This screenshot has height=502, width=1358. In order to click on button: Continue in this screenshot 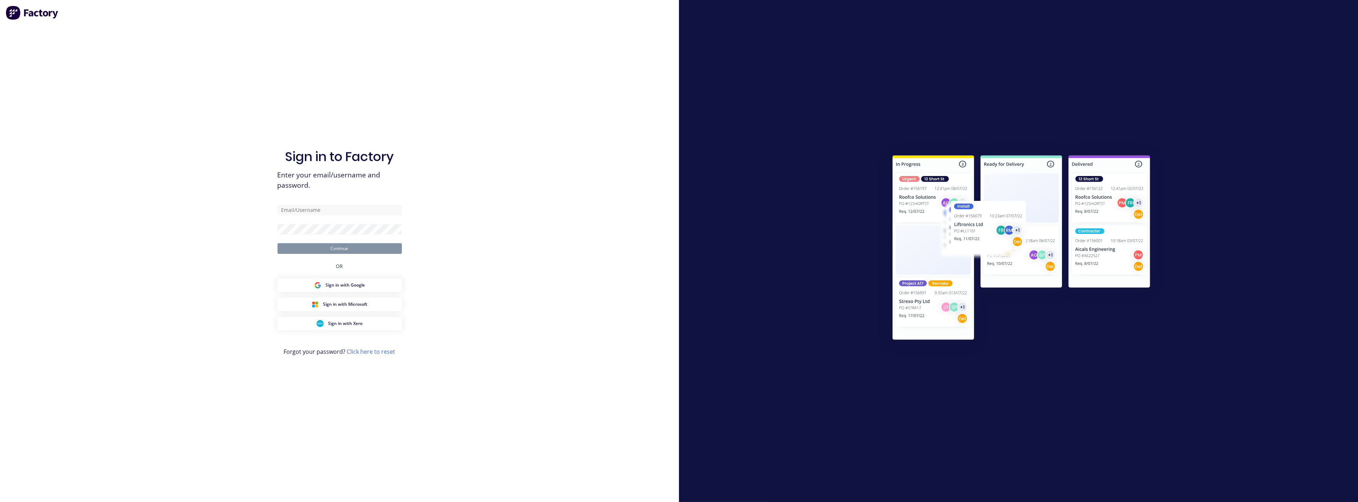, I will do `click(340, 248)`.